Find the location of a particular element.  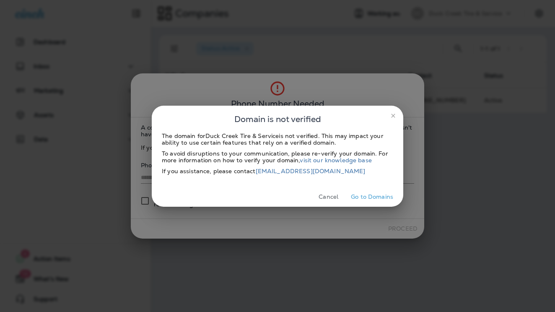

button: Cancel is located at coordinates (328, 197).